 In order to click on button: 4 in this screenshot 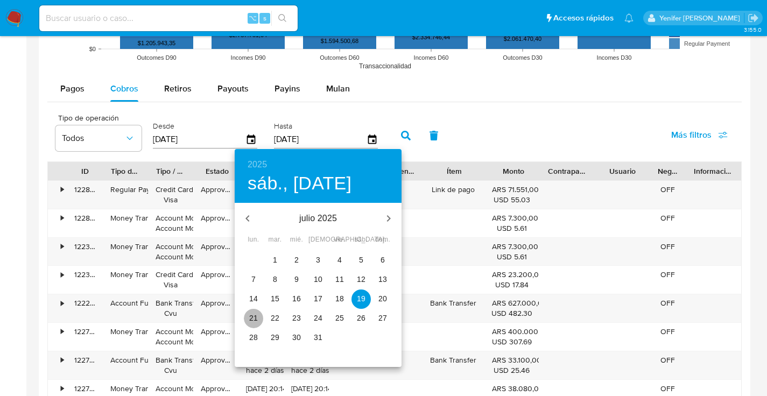, I will do `click(340, 261)`.